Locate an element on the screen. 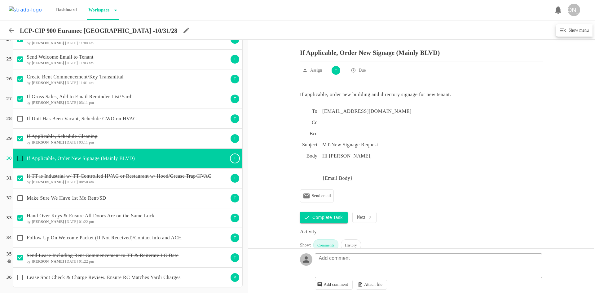  p: 31 is located at coordinates (9, 178).